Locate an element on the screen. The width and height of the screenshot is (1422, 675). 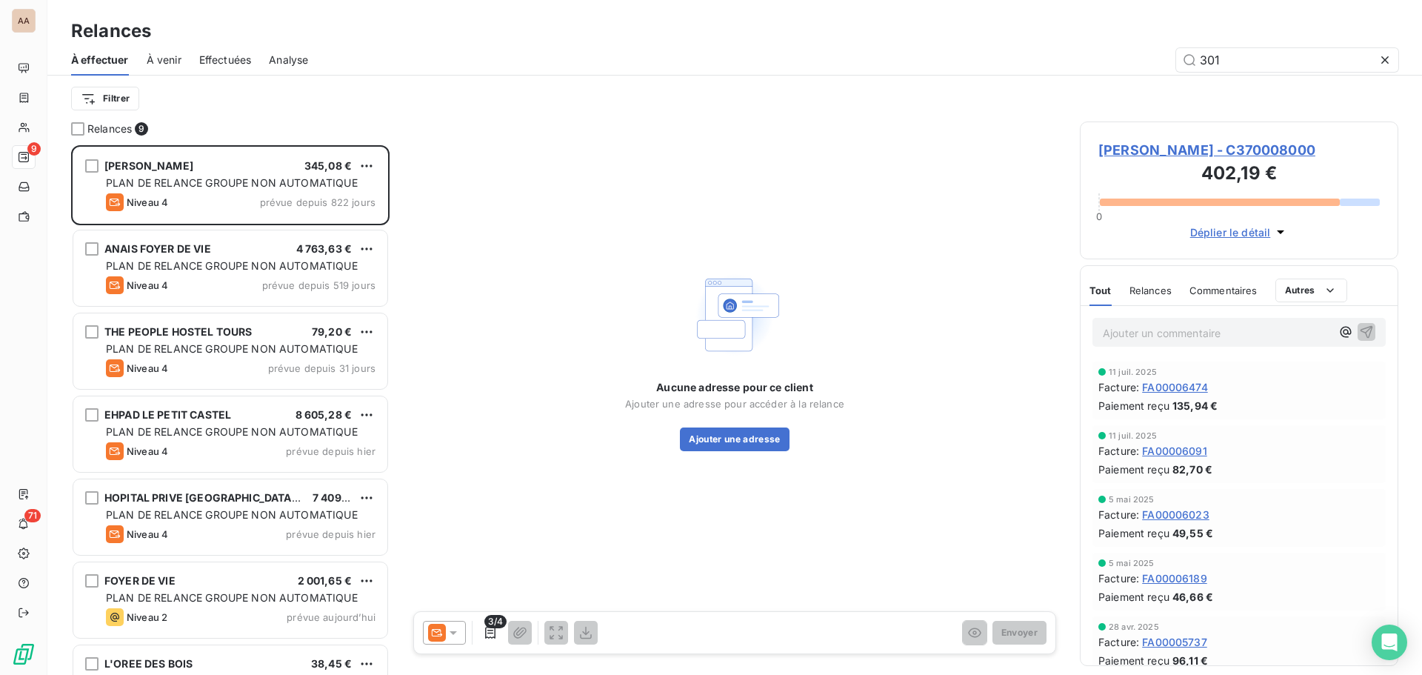
span: 28 avr. 2025 is located at coordinates (1134, 627).